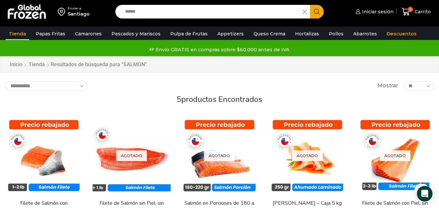 The height and width of the screenshot is (208, 439). I want to click on span: Iniciar sesión, so click(377, 12).